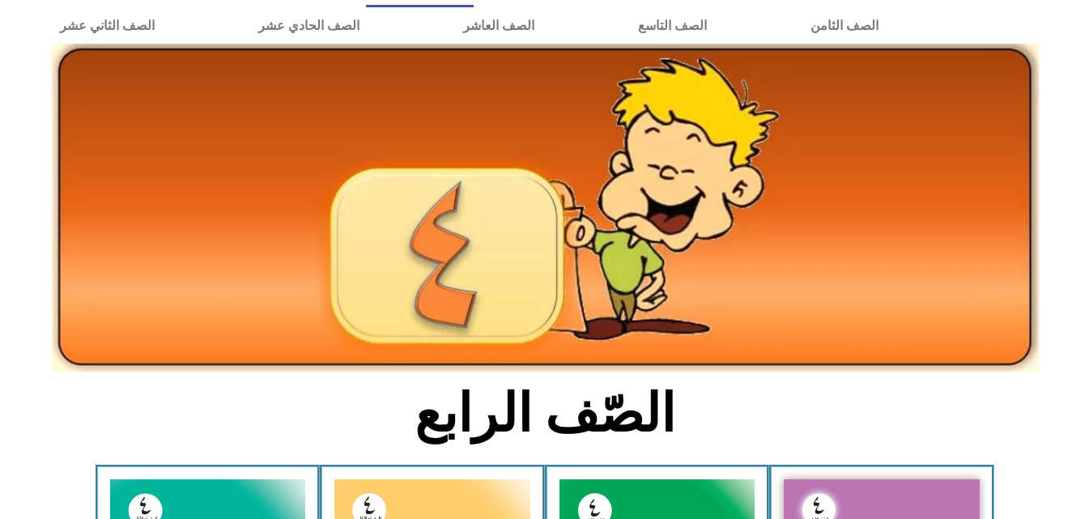 This screenshot has width=1089, height=519. Describe the element at coordinates (544, 414) in the screenshot. I see `h2: الصّف الرابع` at that location.